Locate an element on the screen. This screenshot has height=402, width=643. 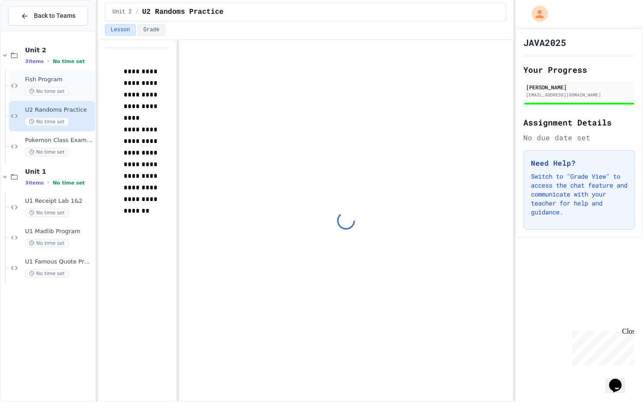
div: My Account is located at coordinates (536, 14).